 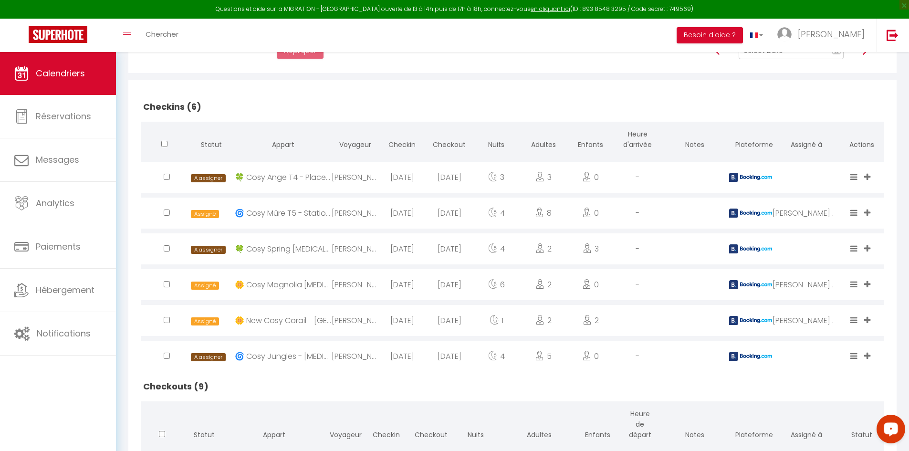 What do you see at coordinates (710, 35) in the screenshot?
I see `button: Besoin d'aide ?` at bounding box center [710, 35].